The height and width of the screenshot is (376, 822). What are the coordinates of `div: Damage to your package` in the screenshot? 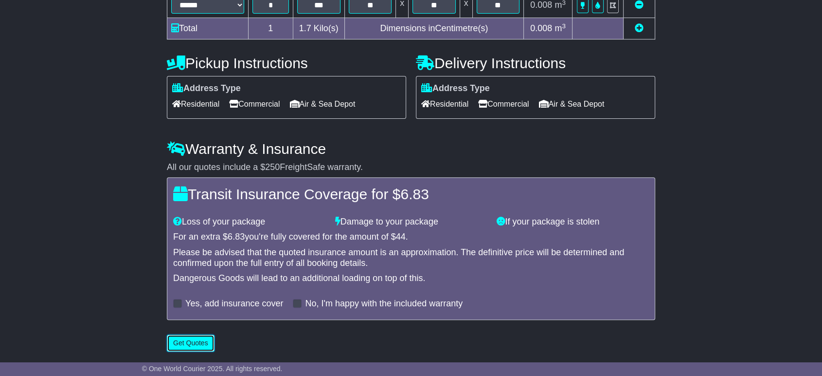 It's located at (411, 222).